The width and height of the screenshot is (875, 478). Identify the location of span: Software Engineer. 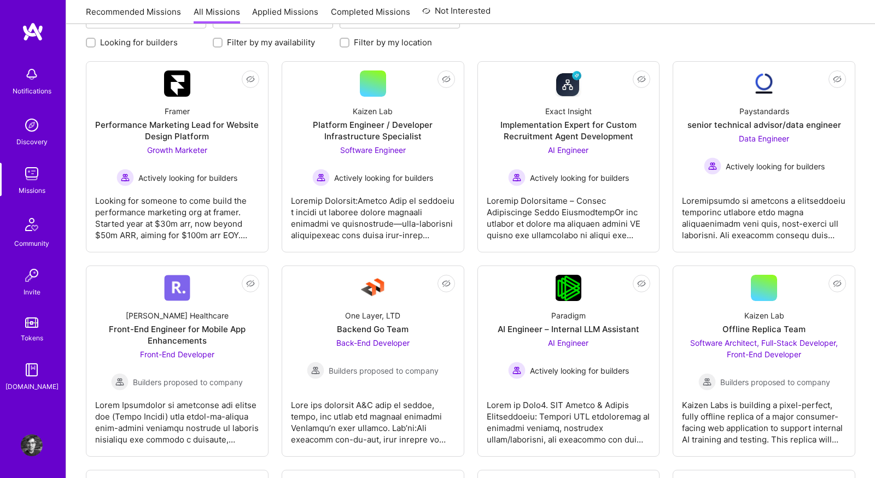
(373, 150).